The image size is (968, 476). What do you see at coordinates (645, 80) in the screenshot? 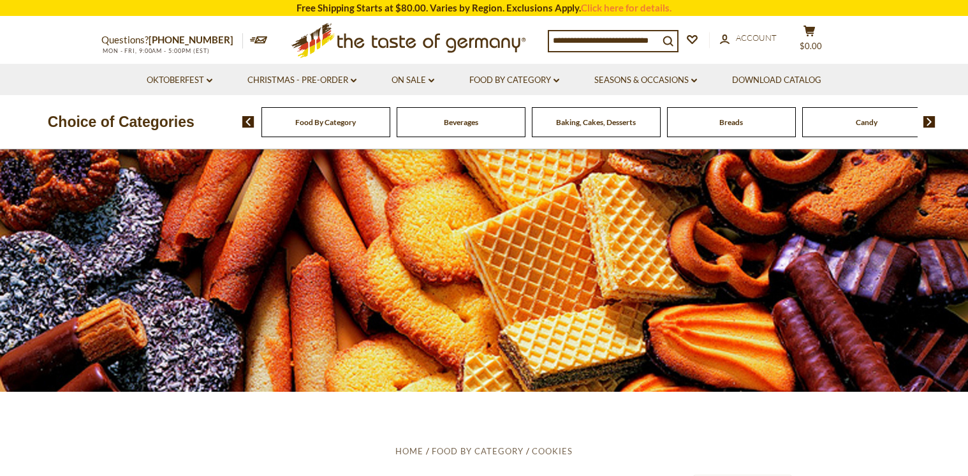
I see `a: Seasons & Occasions` at bounding box center [645, 80].